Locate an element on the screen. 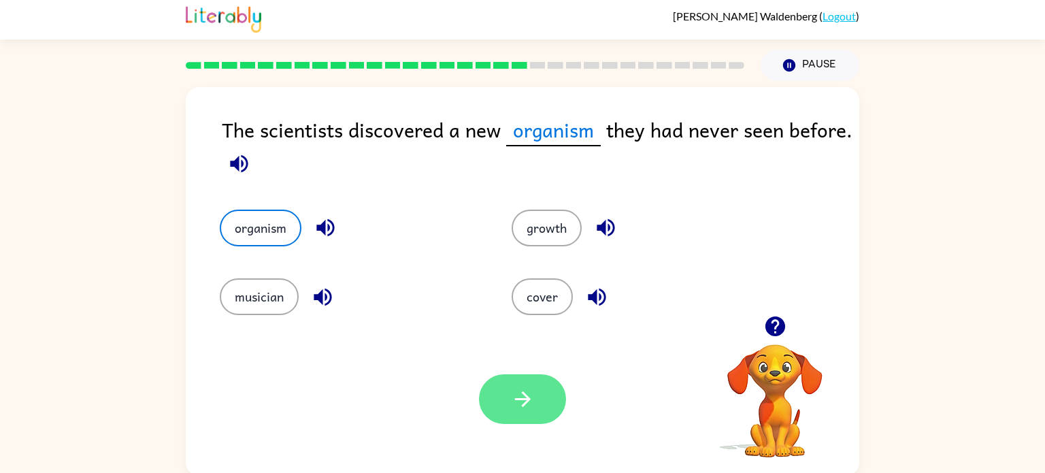  video: Your browser must support playing .mp4 files to use Literably. Please try using another browser. is located at coordinates (775, 391).